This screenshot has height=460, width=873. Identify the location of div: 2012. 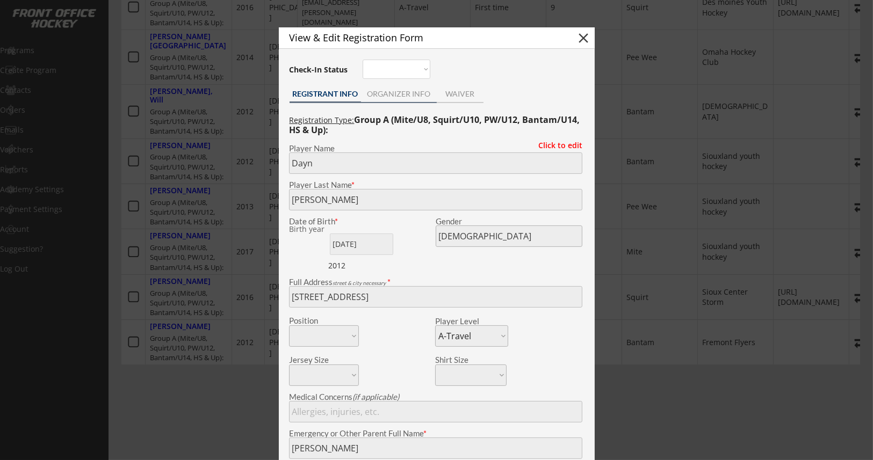
(362, 266).